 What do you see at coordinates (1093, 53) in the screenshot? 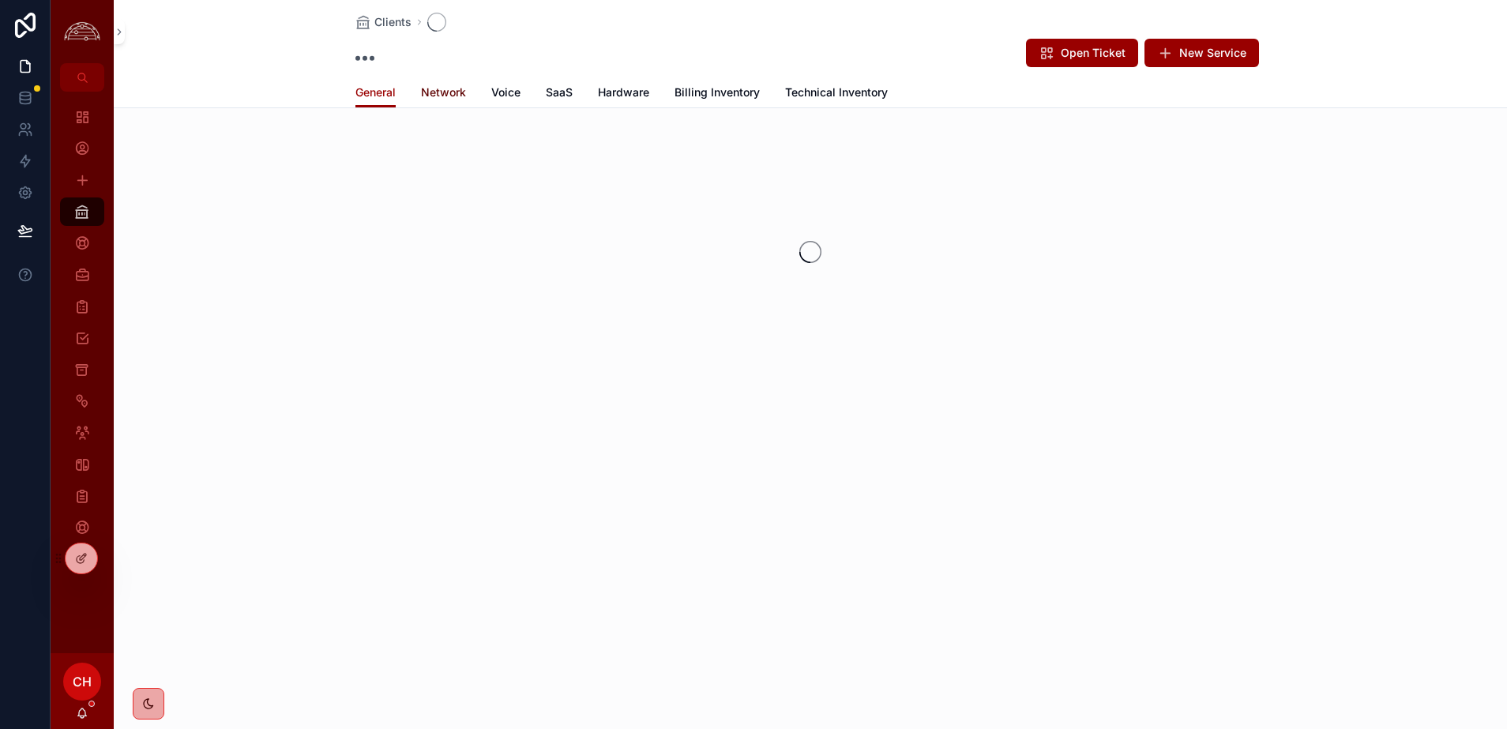
I see `span: Open Ticket` at bounding box center [1093, 53].